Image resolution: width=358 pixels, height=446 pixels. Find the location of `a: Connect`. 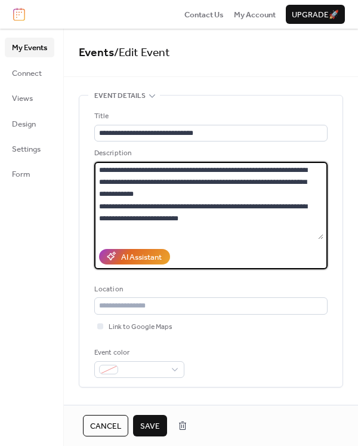

a: Connect is located at coordinates (29, 73).